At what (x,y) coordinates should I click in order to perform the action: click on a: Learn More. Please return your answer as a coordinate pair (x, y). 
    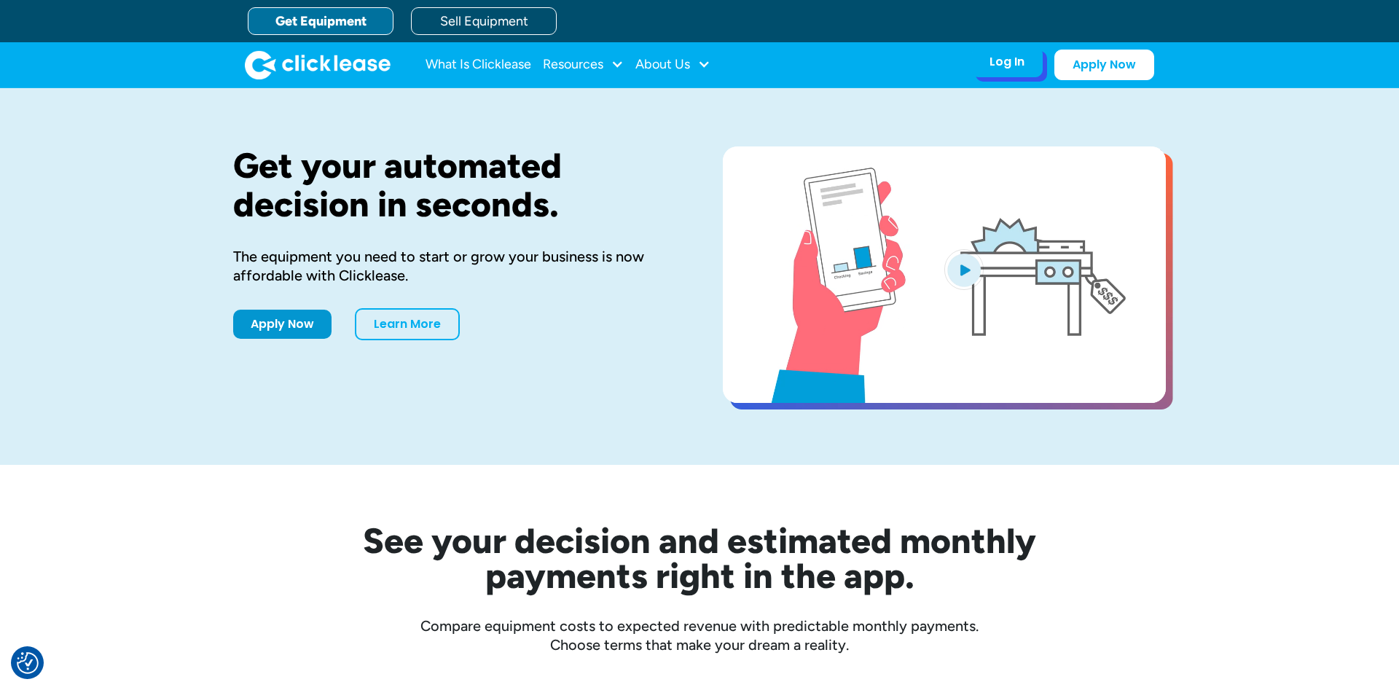
    Looking at the image, I should click on (407, 324).